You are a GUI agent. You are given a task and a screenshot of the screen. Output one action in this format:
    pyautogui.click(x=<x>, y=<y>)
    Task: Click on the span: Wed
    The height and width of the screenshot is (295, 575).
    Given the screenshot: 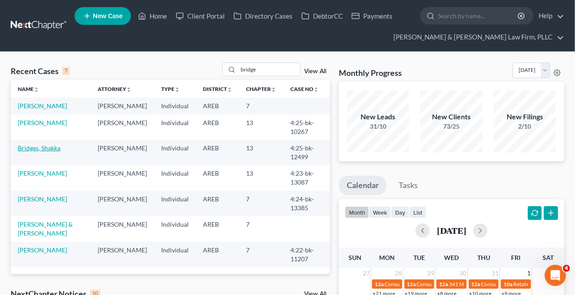 What is the action you would take?
    pyautogui.click(x=451, y=257)
    